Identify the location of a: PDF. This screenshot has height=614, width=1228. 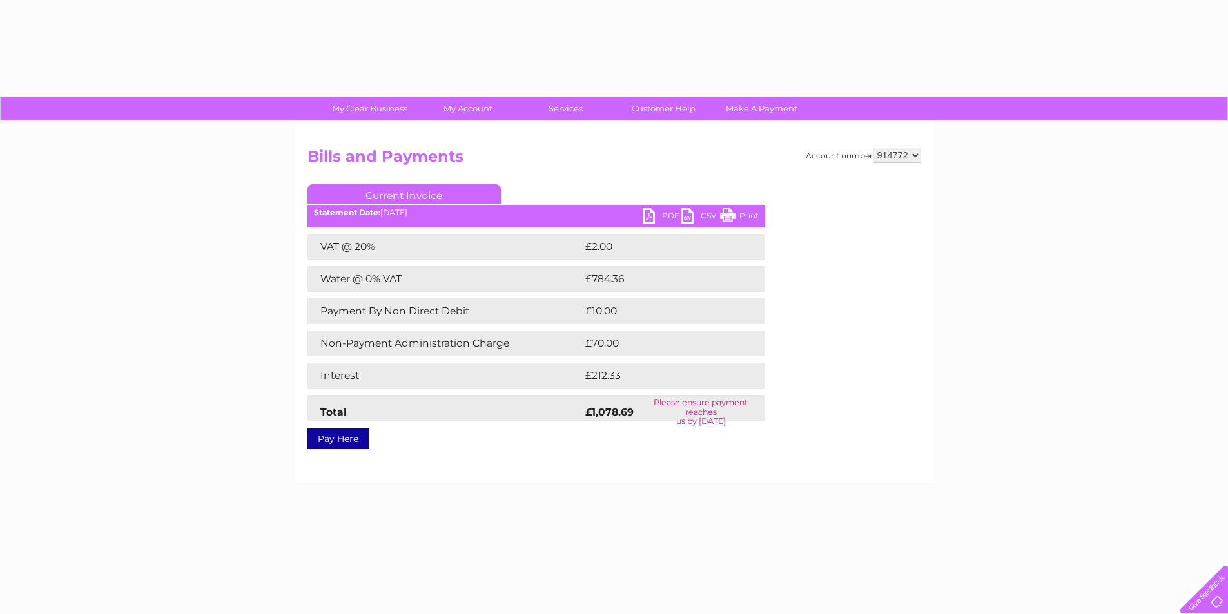
(662, 217).